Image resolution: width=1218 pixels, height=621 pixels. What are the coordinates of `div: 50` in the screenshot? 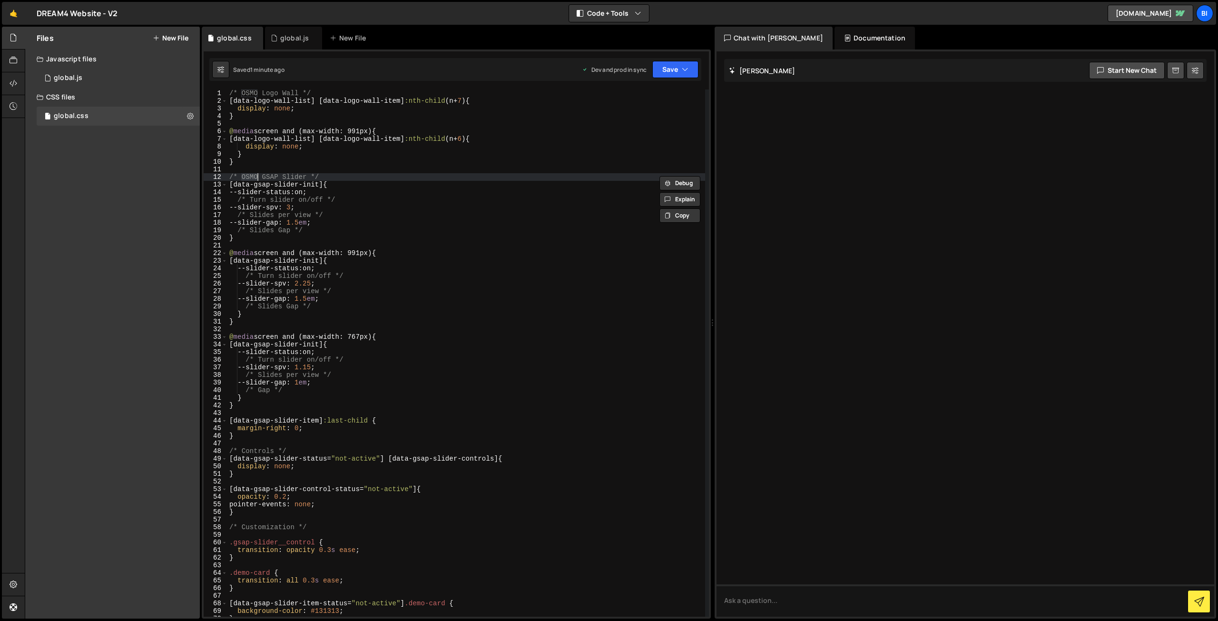 It's located at (216, 466).